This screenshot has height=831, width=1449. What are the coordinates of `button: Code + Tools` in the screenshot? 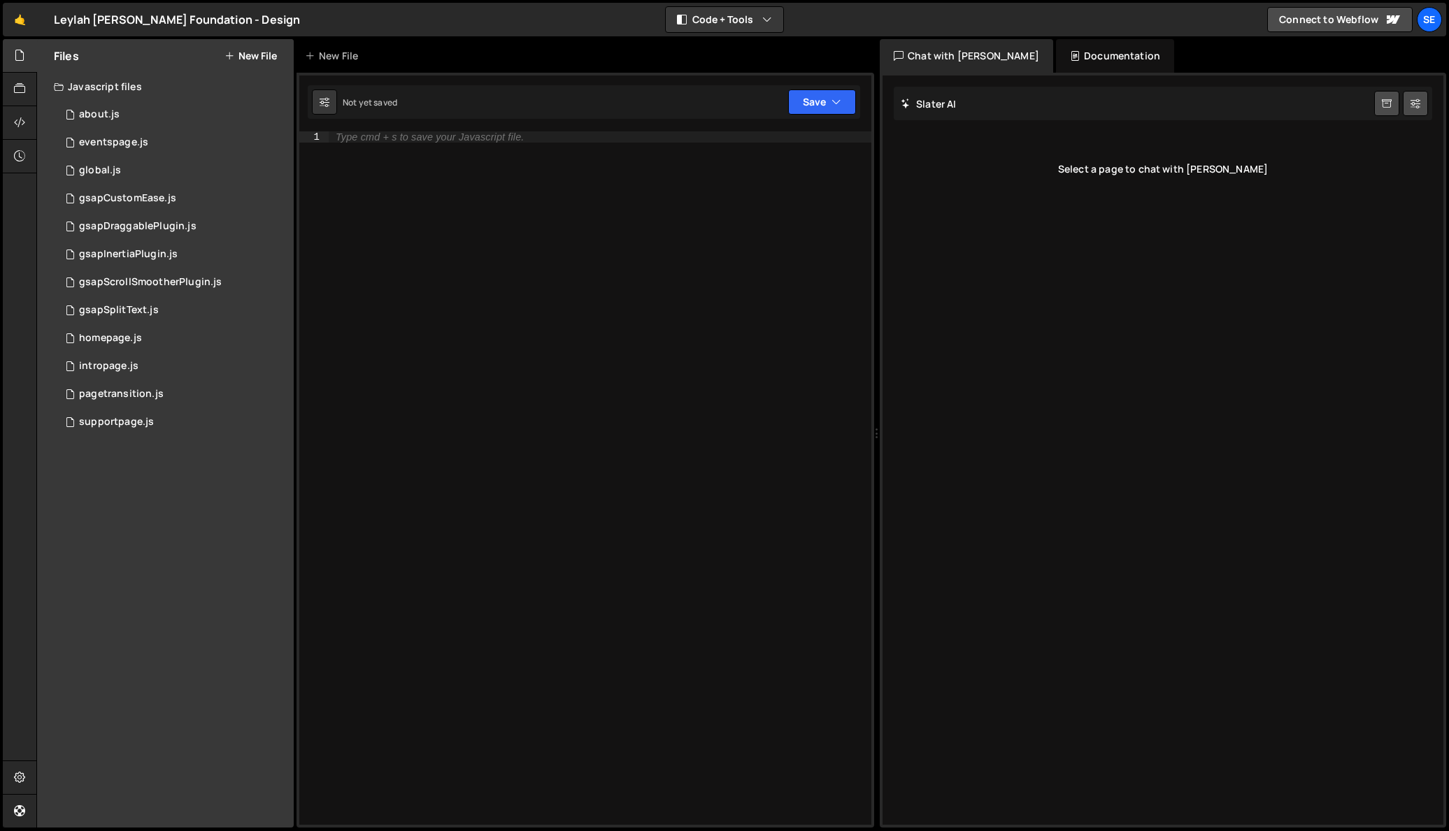 It's located at (724, 20).